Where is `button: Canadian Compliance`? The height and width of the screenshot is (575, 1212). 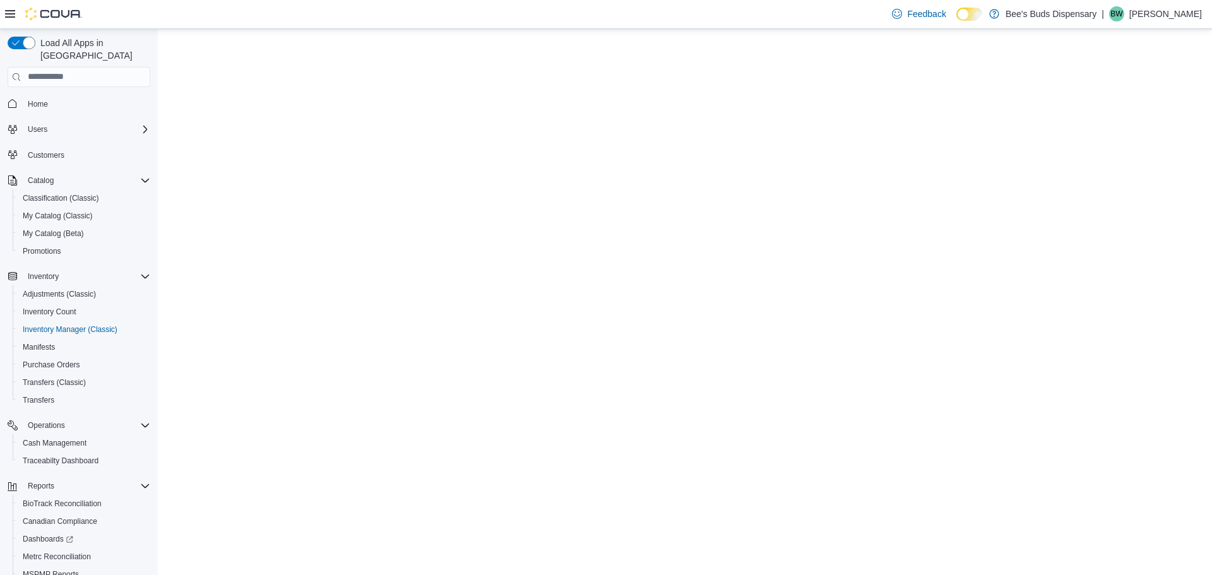 button: Canadian Compliance is located at coordinates (84, 521).